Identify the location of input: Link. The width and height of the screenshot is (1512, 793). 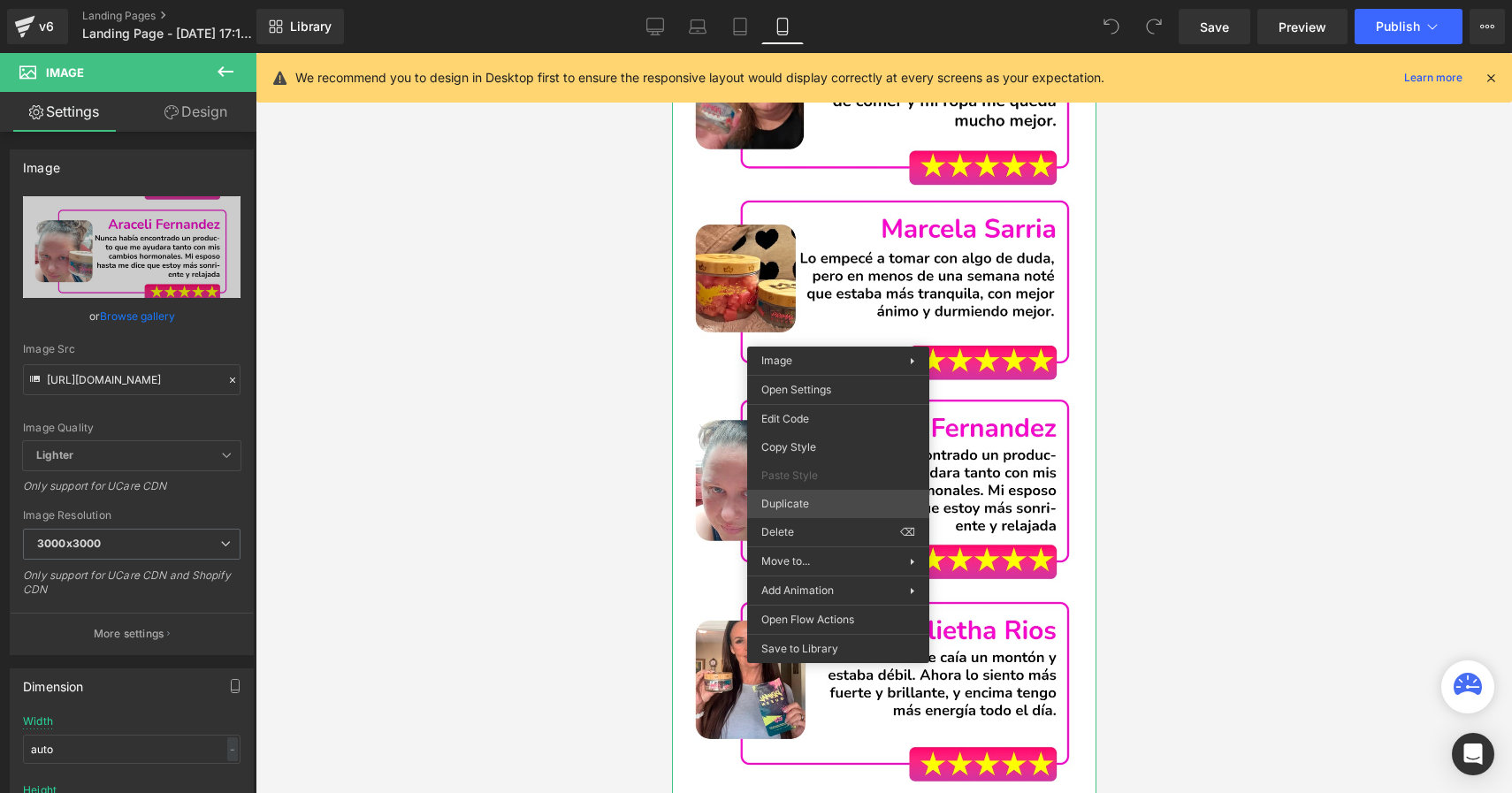
(132, 379).